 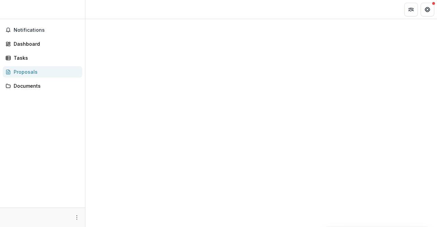 I want to click on span: Notifications, so click(x=46, y=30).